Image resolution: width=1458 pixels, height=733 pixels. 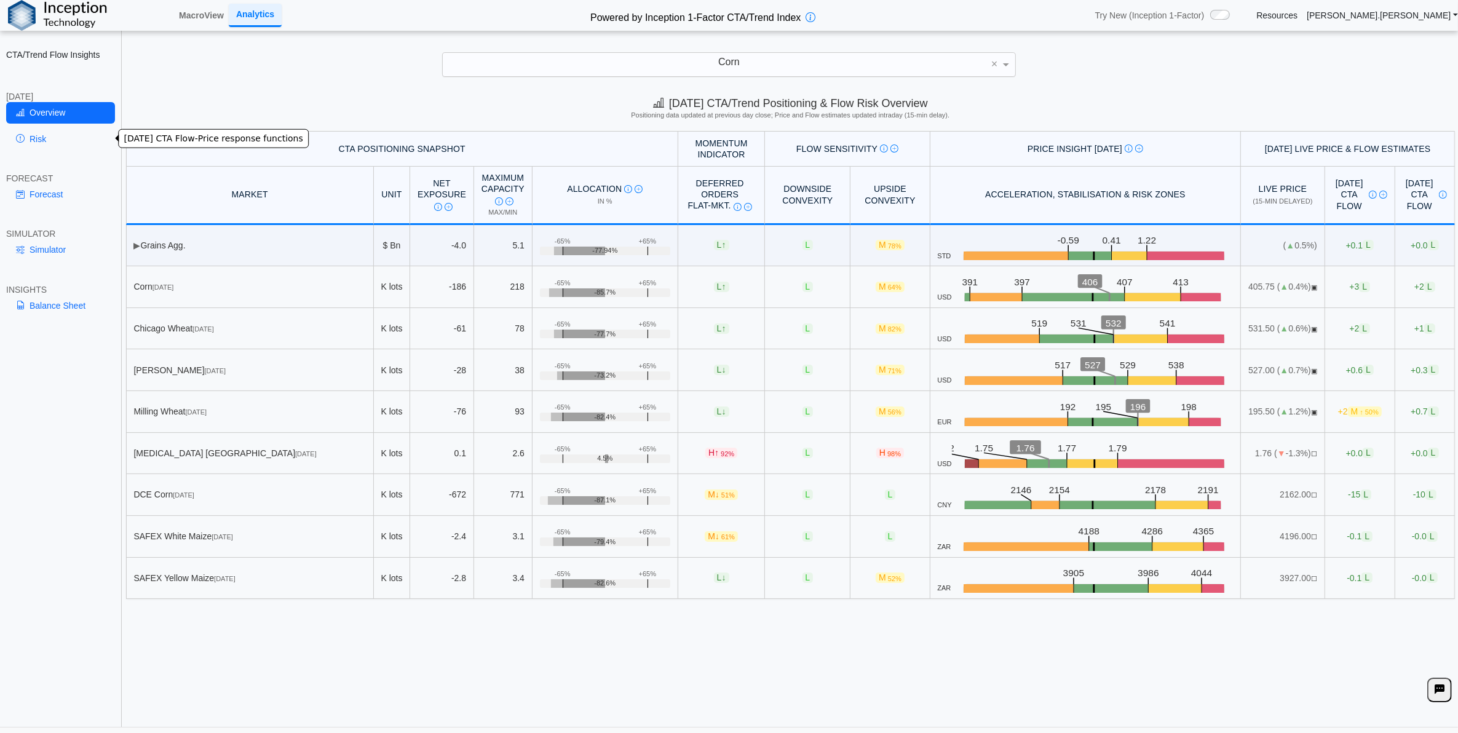 I want to click on td: 218, so click(x=503, y=287).